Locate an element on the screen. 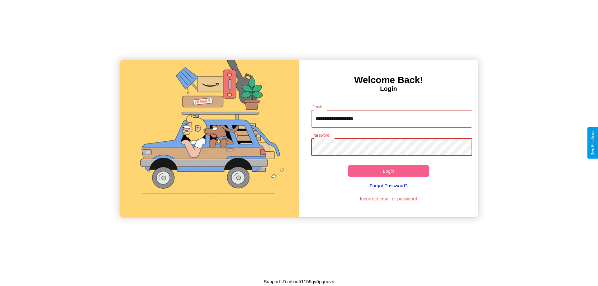  label: Password is located at coordinates (320, 135).